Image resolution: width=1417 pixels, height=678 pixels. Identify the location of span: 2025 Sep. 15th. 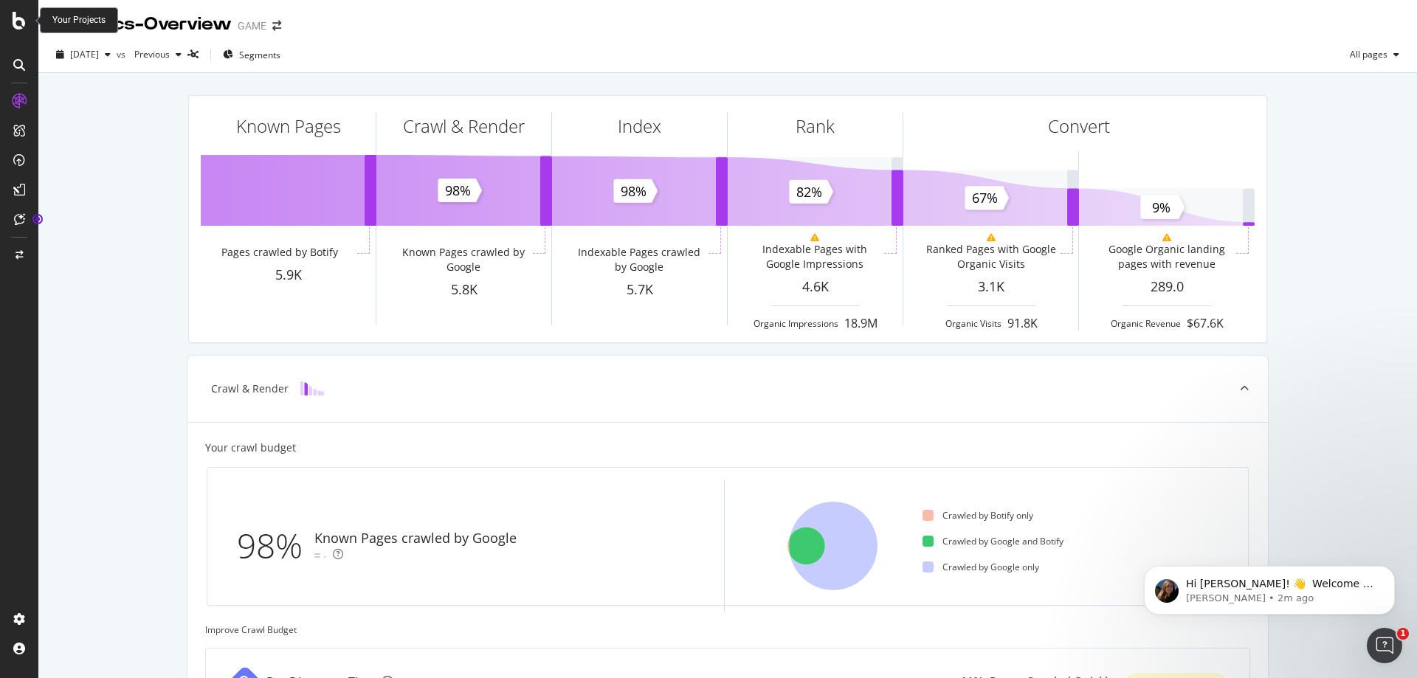
(84, 54).